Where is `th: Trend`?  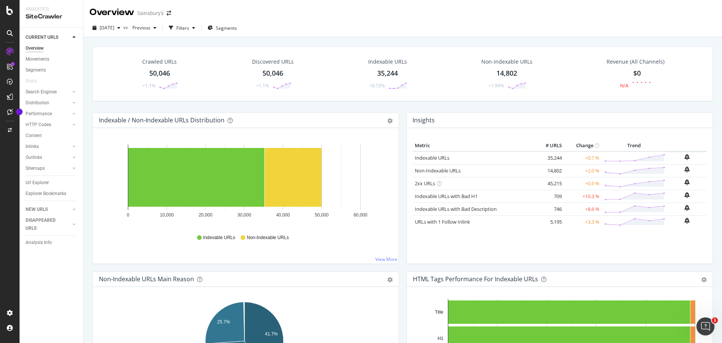
th: Trend is located at coordinates (634, 146).